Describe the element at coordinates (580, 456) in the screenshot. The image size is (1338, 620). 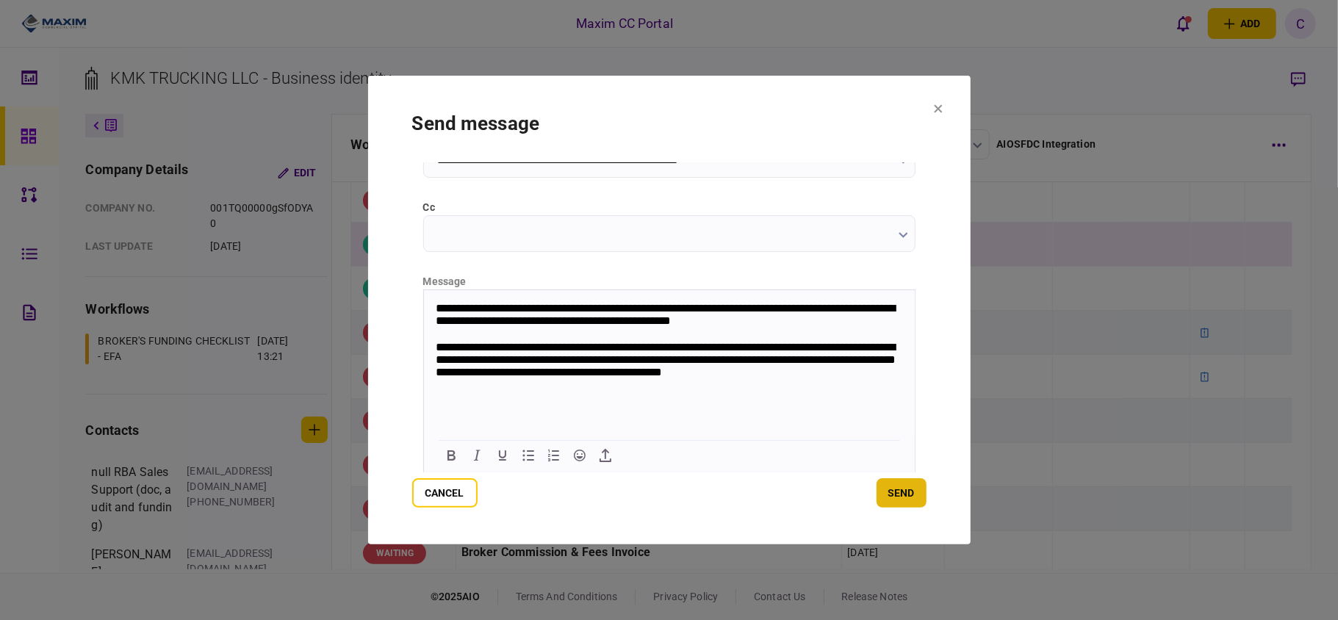
I see `button: Emojis` at that location.